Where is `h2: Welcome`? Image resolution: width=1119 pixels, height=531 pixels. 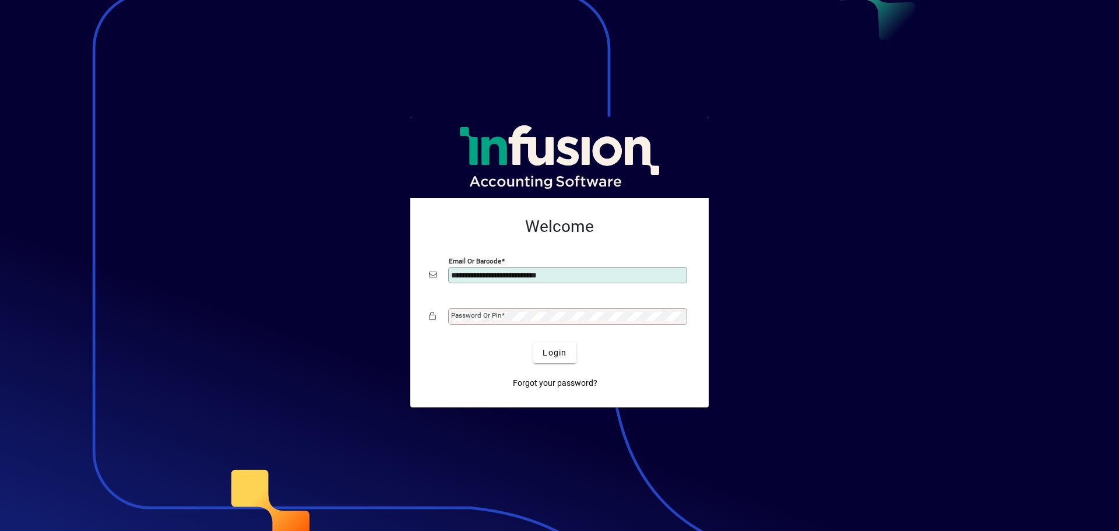 h2: Welcome is located at coordinates (559, 227).